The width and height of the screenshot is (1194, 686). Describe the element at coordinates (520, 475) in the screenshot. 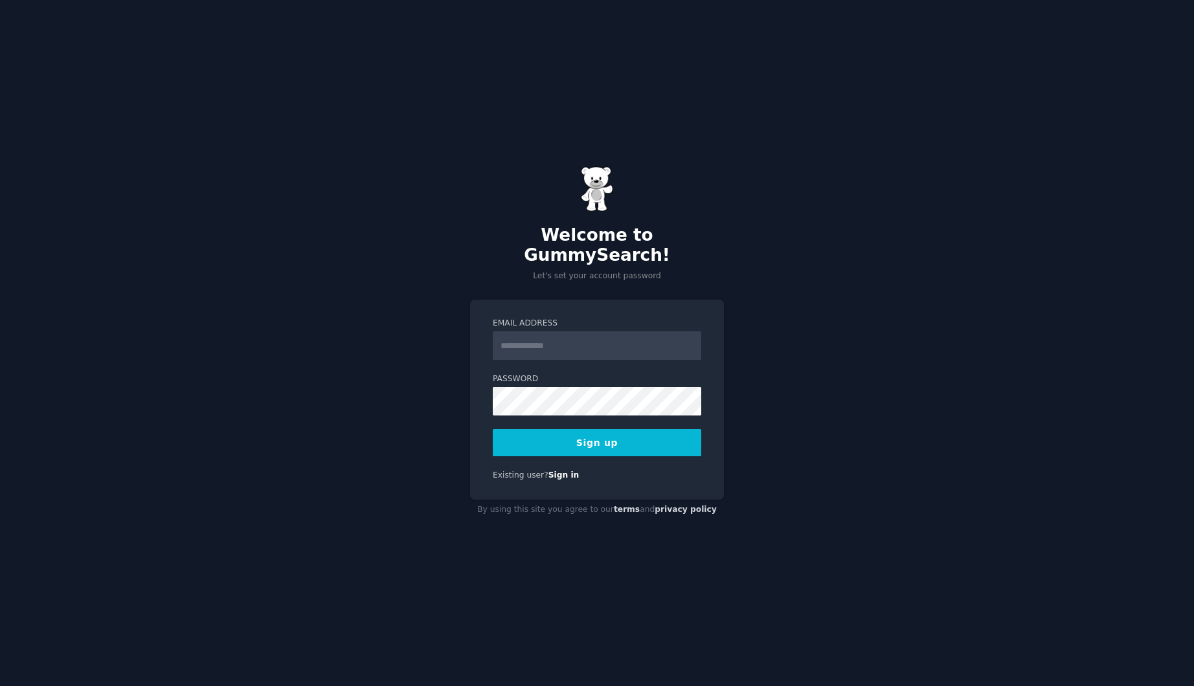

I see `span: Existing user?` at that location.